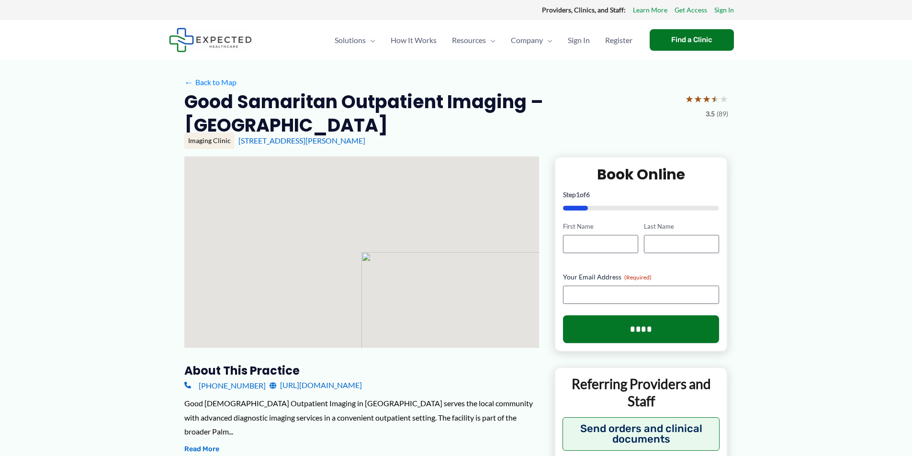 The height and width of the screenshot is (456, 912). Describe the element at coordinates (414, 40) in the screenshot. I see `a: How It Works` at that location.